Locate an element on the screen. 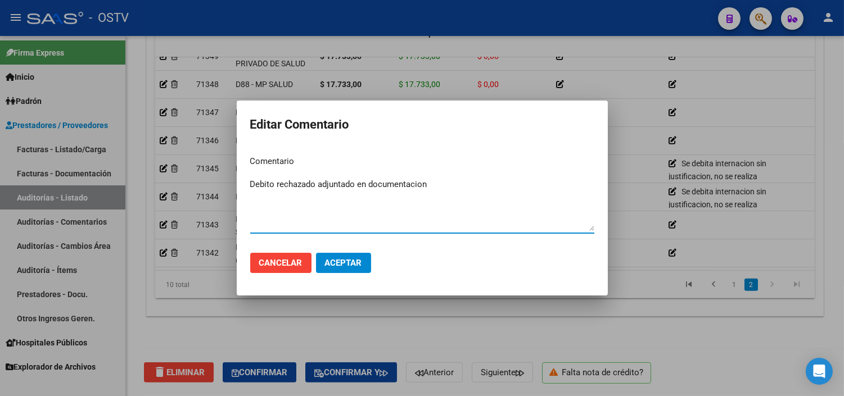  button: Cancelar is located at coordinates (281, 263).